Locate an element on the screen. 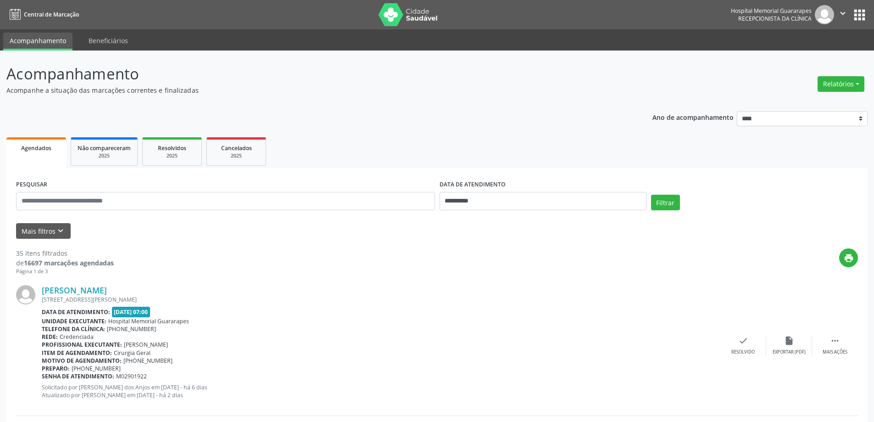 Image resolution: width=874 pixels, height=422 pixels. b: Data de atendimento: is located at coordinates (76, 311).